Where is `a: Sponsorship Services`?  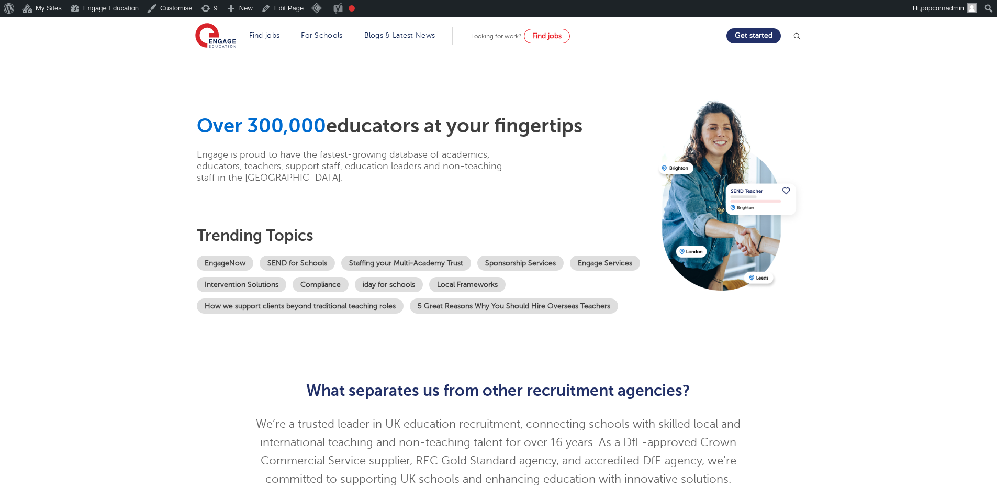 a: Sponsorship Services is located at coordinates (520, 263).